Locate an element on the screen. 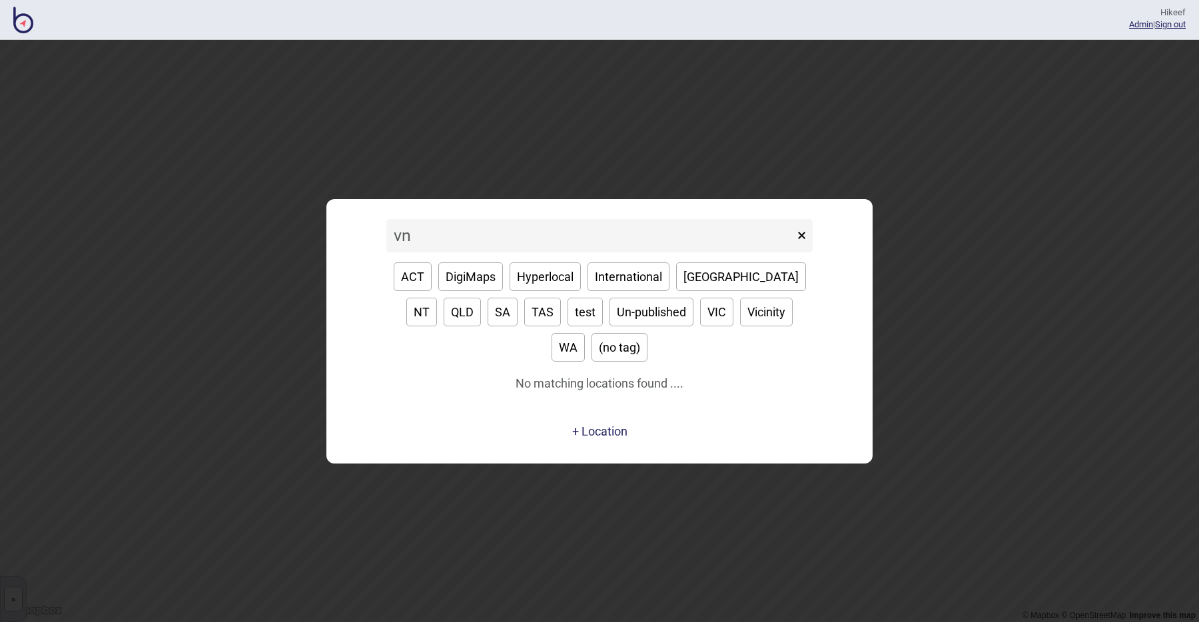 This screenshot has width=1199, height=622. button: SA is located at coordinates (502, 312).